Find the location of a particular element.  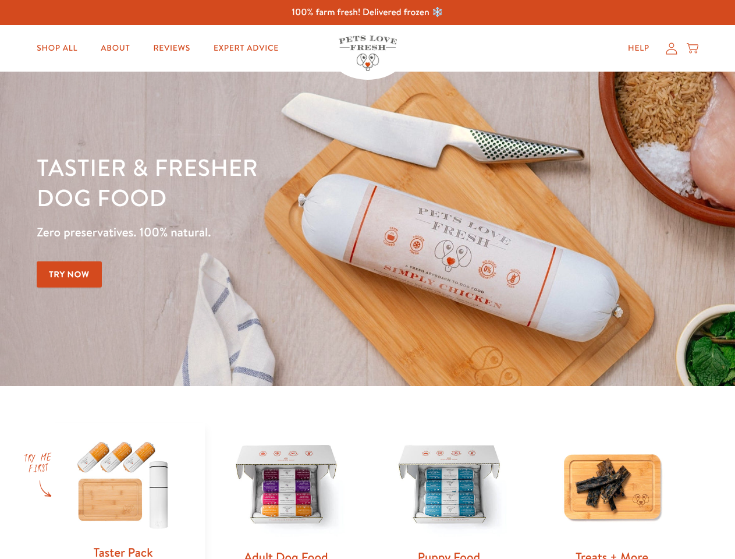

a: Help is located at coordinates (638, 48).